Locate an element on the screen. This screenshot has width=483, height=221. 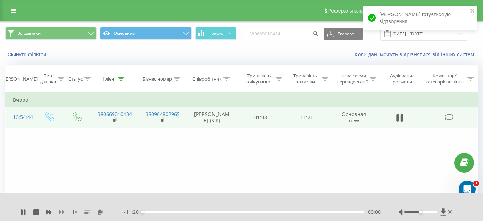
span: 1 x is located at coordinates (74, 212).